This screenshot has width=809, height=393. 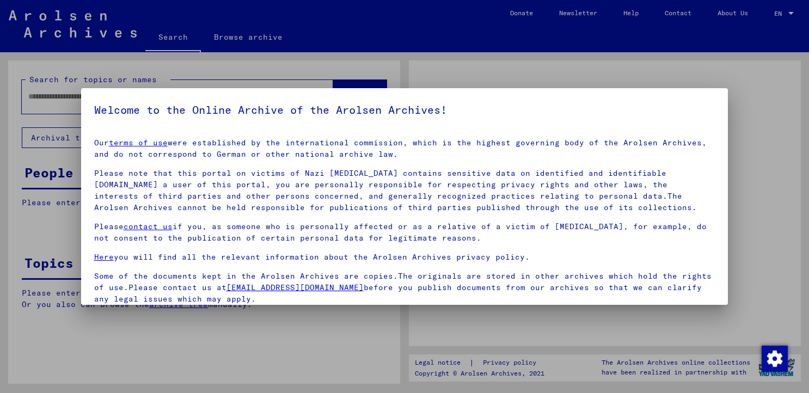 What do you see at coordinates (138, 143) in the screenshot?
I see `a: terms of use` at bounding box center [138, 143].